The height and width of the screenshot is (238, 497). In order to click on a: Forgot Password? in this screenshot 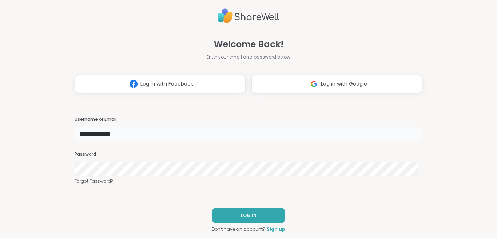, I will do `click(249, 181)`.